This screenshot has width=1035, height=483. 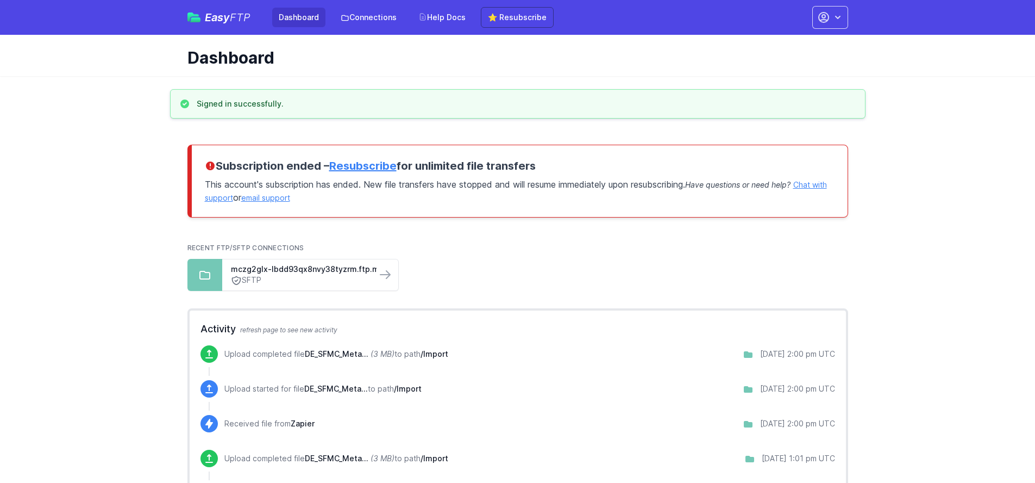 What do you see at coordinates (270, 423) in the screenshot?
I see `p: Received file from` at bounding box center [270, 423].